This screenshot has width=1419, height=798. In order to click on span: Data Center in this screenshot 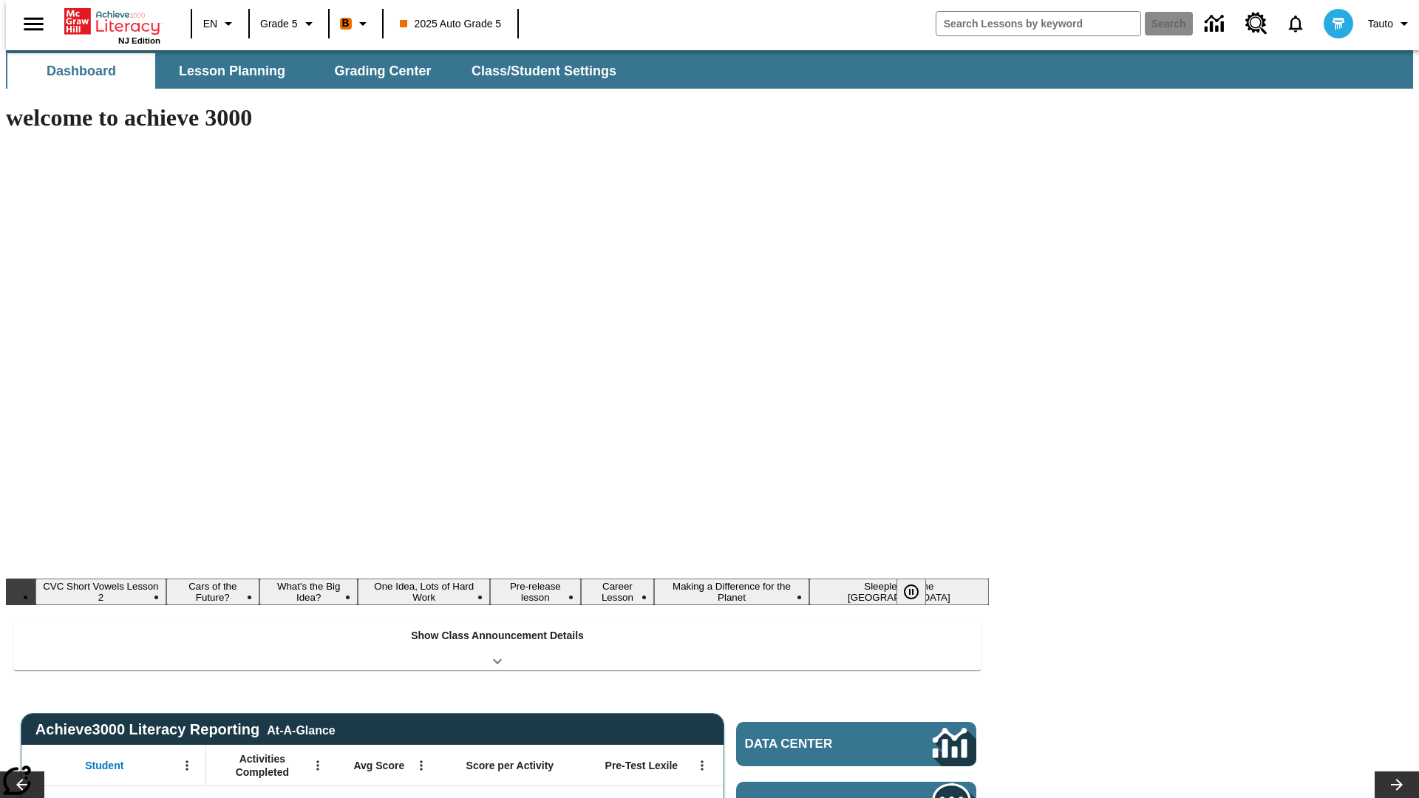, I will do `click(814, 744)`.